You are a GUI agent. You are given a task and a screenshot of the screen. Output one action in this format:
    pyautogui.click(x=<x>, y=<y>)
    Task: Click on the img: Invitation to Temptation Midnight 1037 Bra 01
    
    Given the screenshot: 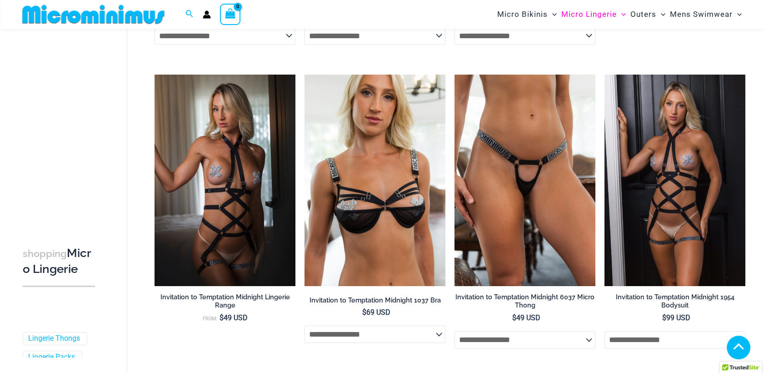 What is the action you would take?
    pyautogui.click(x=375, y=180)
    